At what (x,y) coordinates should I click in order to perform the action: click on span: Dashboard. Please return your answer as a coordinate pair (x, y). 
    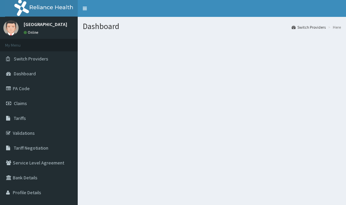
    Looking at the image, I should click on (25, 74).